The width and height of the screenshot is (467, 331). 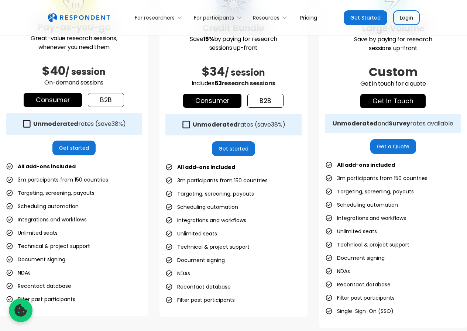 I want to click on span: $34, so click(x=213, y=71).